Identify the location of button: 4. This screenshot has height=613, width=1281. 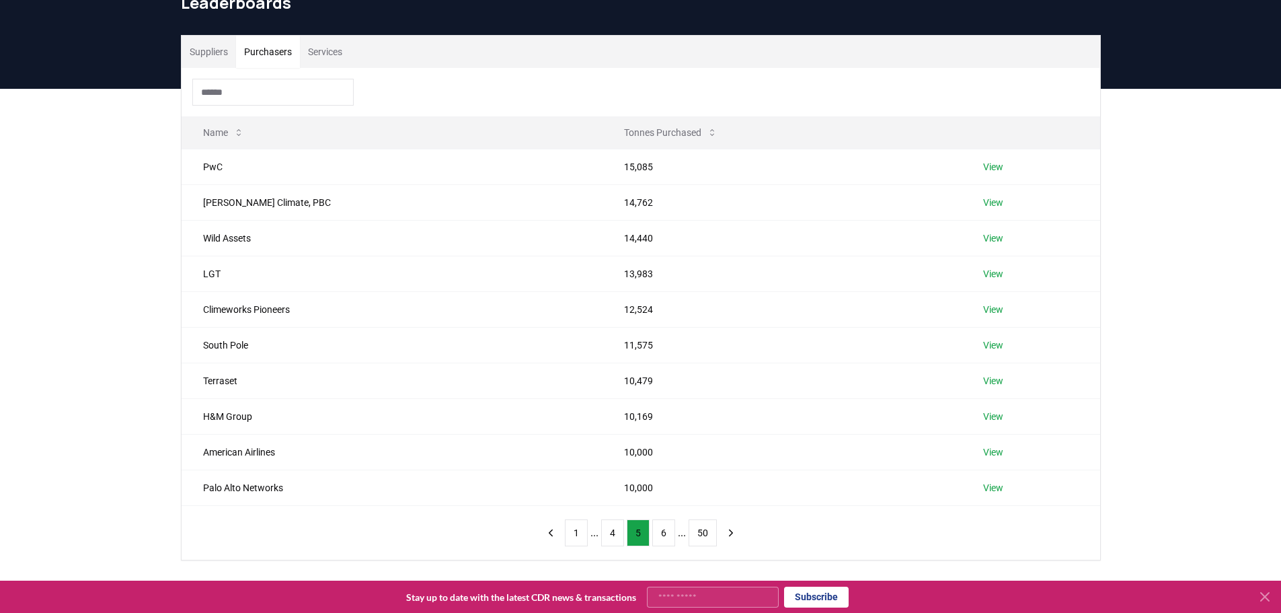
(613, 533).